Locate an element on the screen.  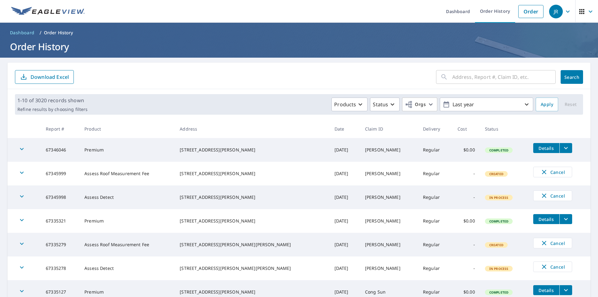
button: Status is located at coordinates (385, 104).